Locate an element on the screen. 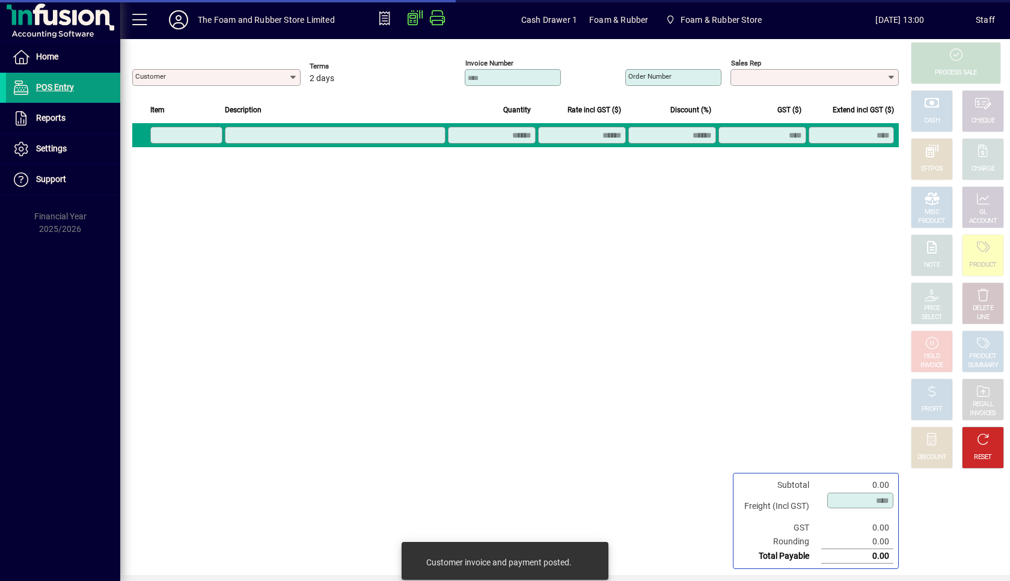  a: Reports is located at coordinates (63, 118).